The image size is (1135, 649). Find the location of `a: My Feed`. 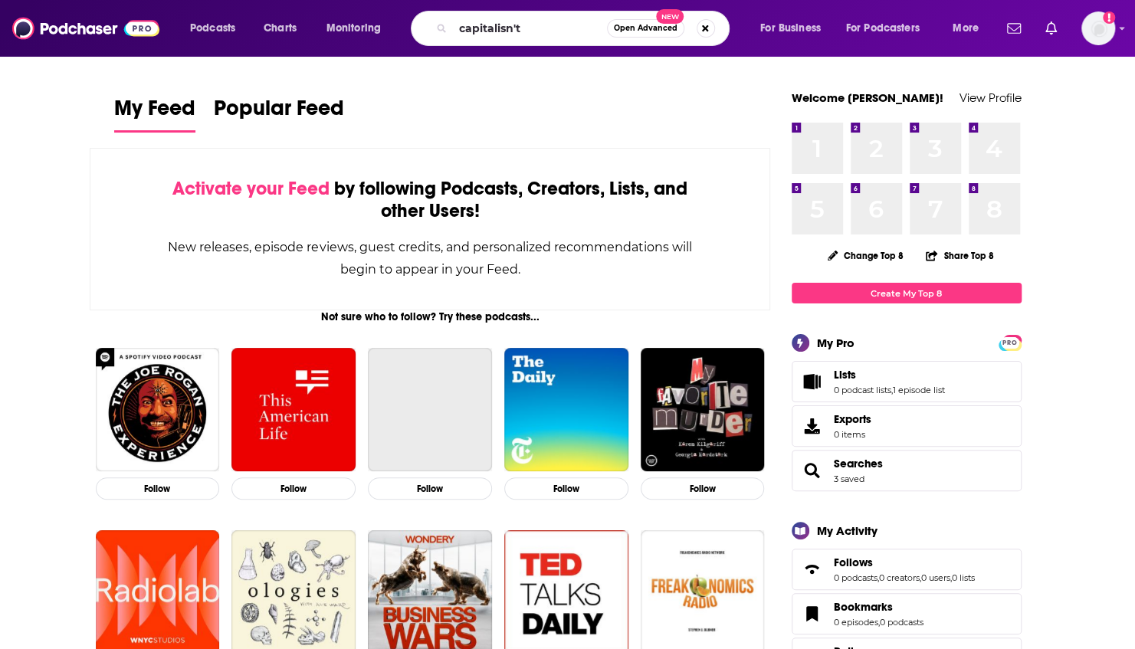

a: My Feed is located at coordinates (155, 113).